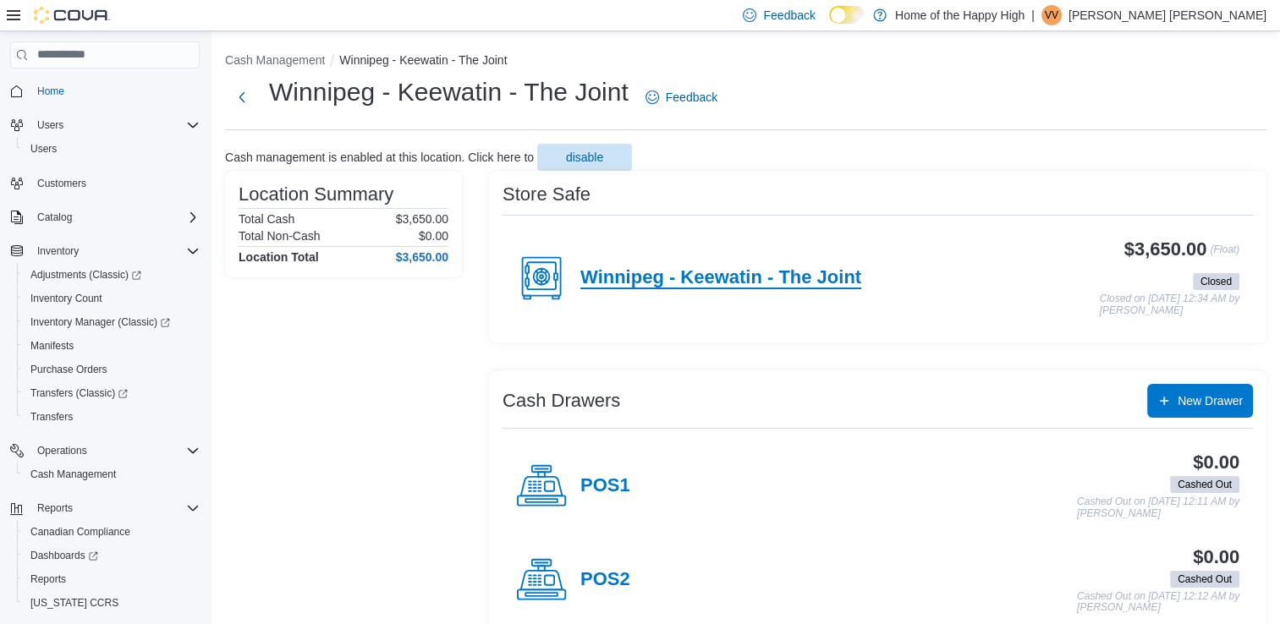 The height and width of the screenshot is (624, 1280). What do you see at coordinates (112, 370) in the screenshot?
I see `button: Purchase Orders` at bounding box center [112, 370].